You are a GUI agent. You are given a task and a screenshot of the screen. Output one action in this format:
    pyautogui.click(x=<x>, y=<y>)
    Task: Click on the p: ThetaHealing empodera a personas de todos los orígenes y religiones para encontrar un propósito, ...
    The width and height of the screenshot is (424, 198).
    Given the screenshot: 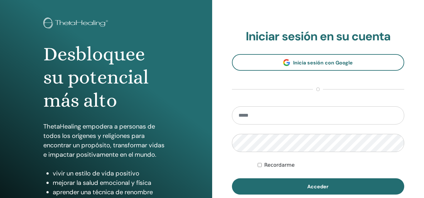 What is the action you would take?
    pyautogui.click(x=106, y=141)
    